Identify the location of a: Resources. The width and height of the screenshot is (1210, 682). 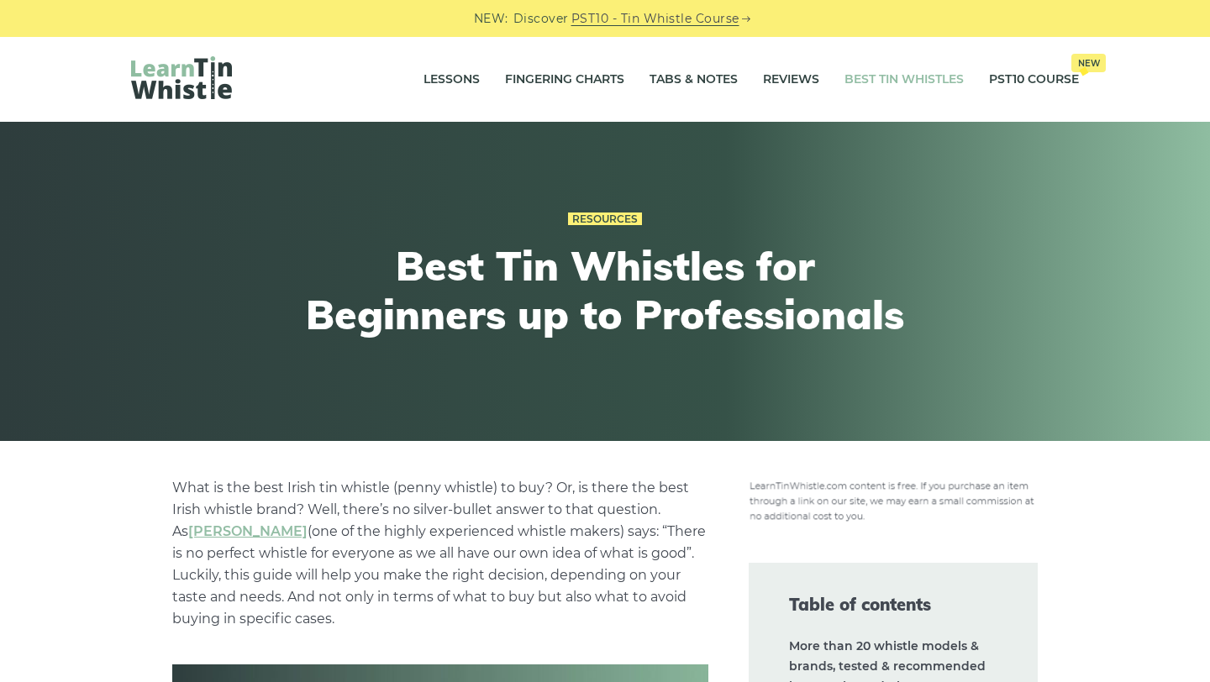
(605, 219).